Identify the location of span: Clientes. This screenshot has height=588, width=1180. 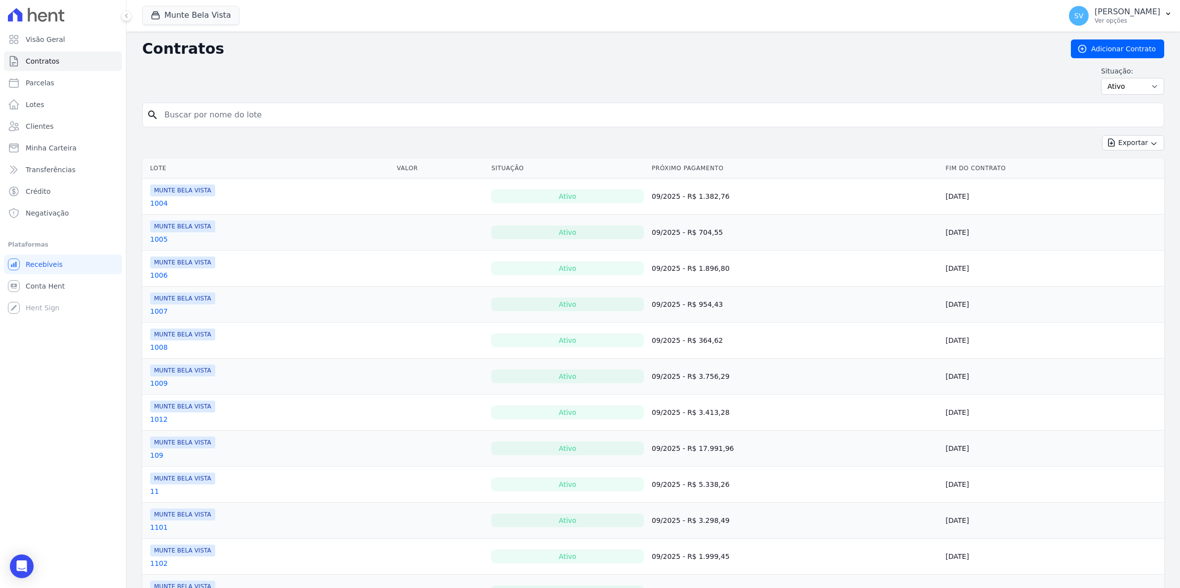
(39, 126).